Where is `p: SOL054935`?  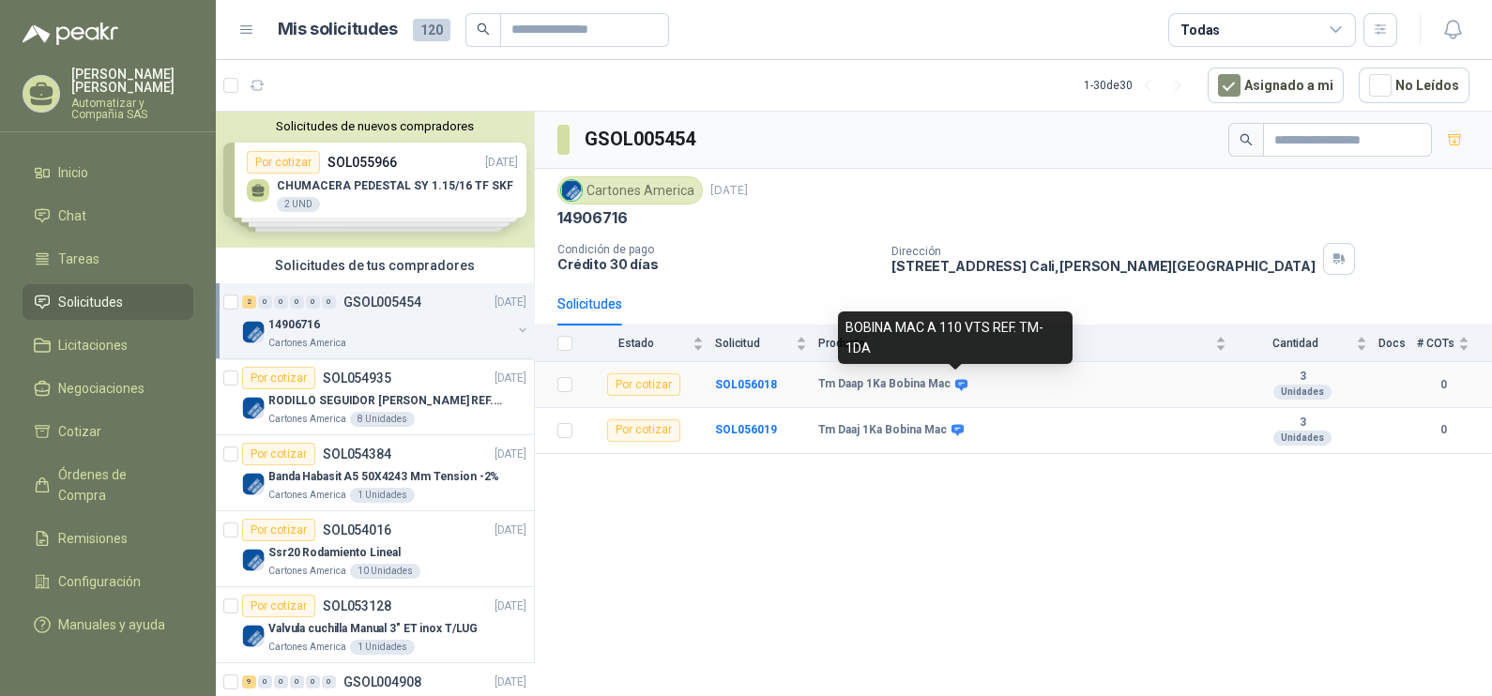
p: SOL054935 is located at coordinates (357, 378).